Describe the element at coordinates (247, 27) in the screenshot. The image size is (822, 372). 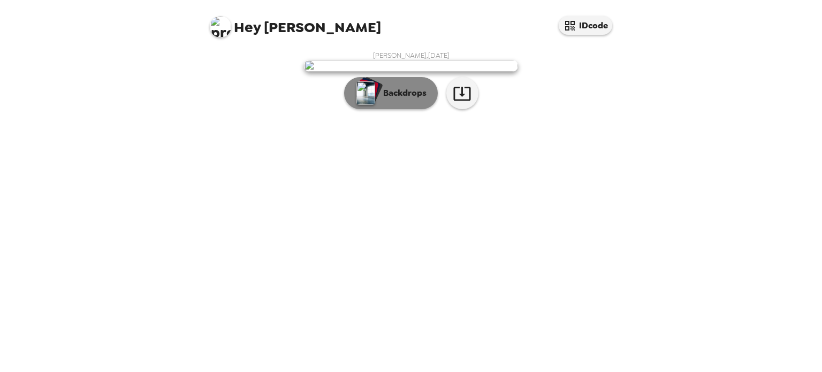
I see `span: Hey` at that location.